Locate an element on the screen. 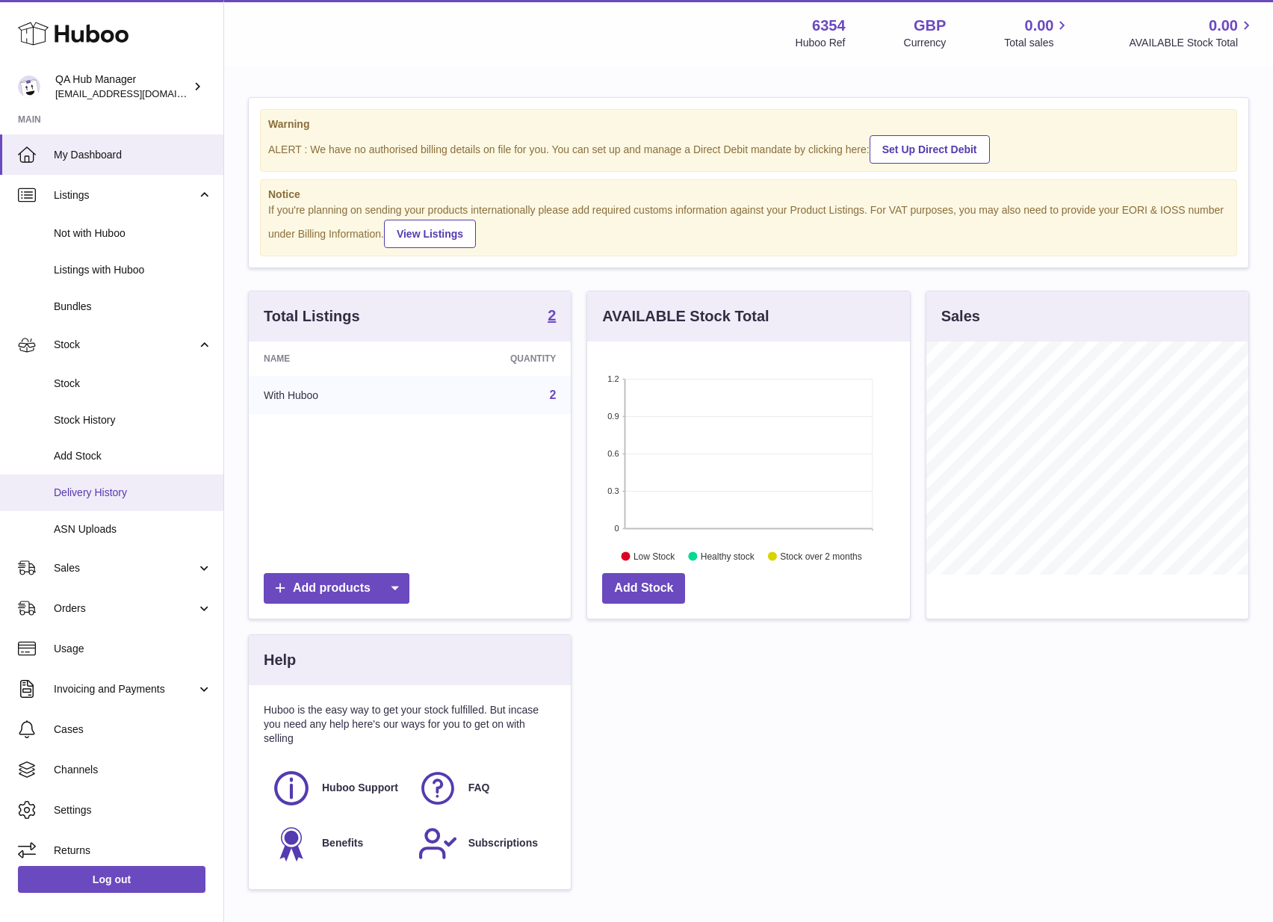 The width and height of the screenshot is (1273, 922). span: Delivery History is located at coordinates (133, 492).